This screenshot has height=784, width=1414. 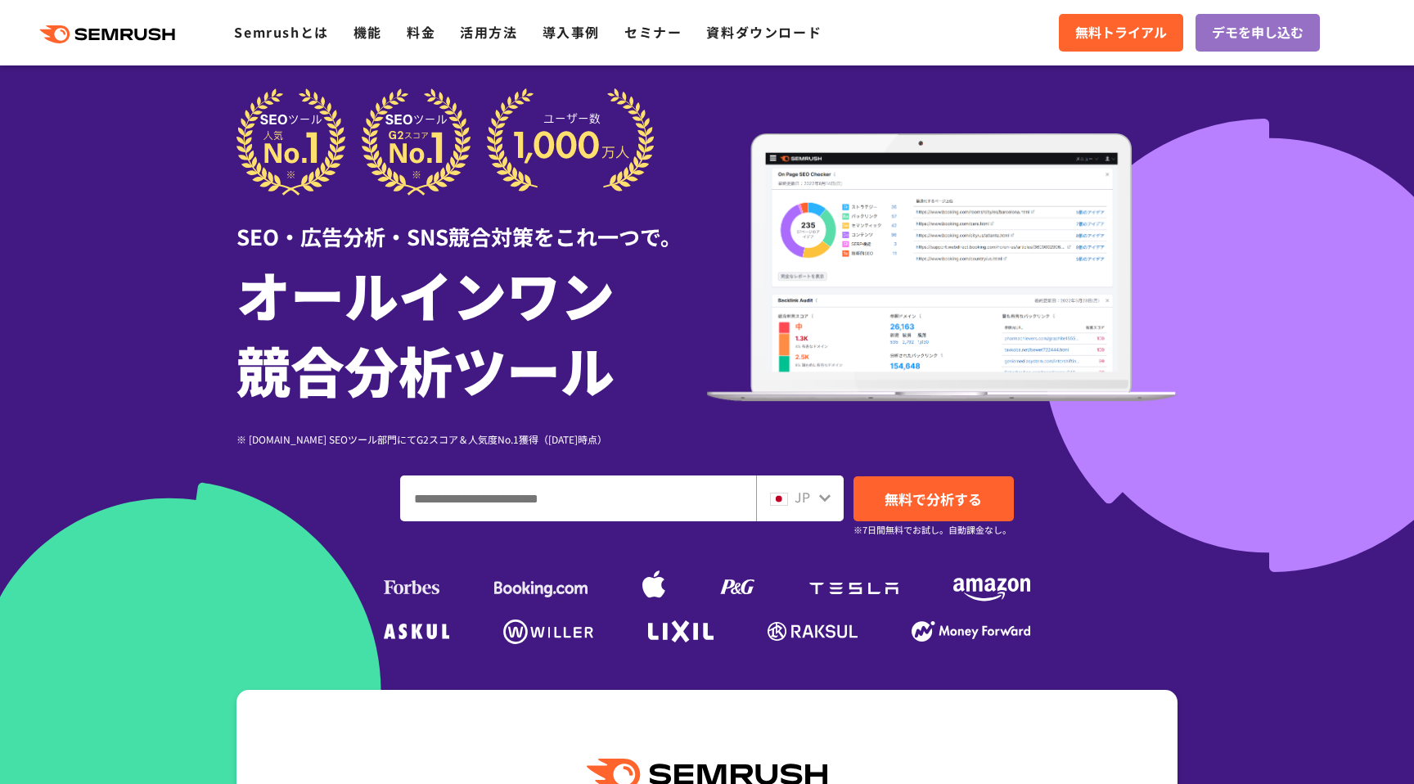 What do you see at coordinates (764, 32) in the screenshot?
I see `a: 資料ダウンロード` at bounding box center [764, 32].